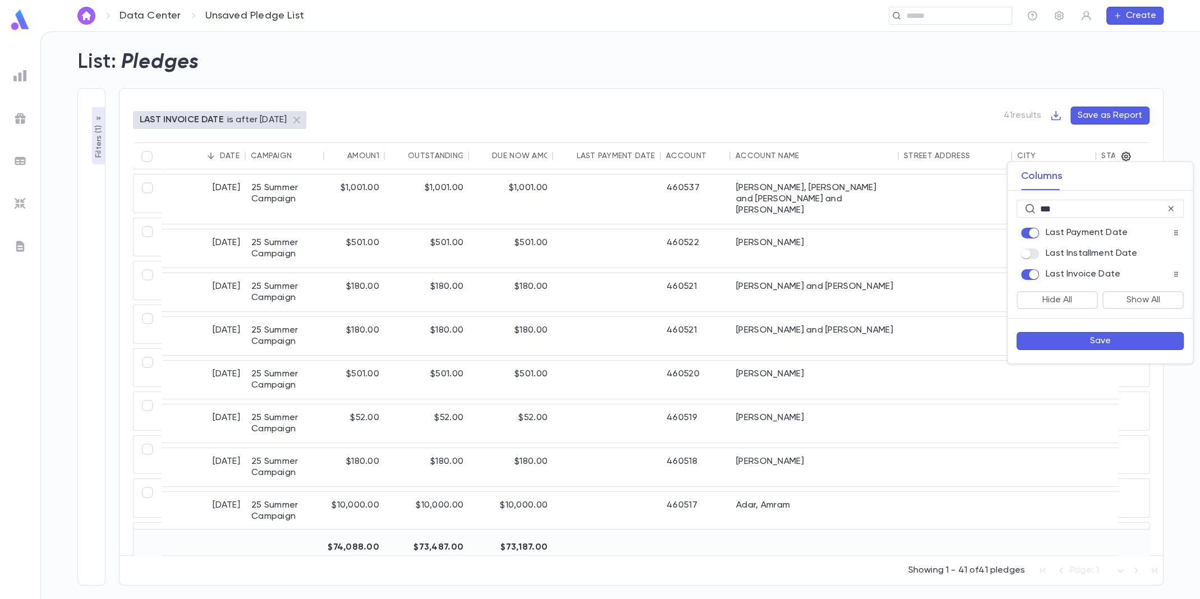 The image size is (1200, 599). What do you see at coordinates (1143, 300) in the screenshot?
I see `button: Show All` at bounding box center [1143, 300].